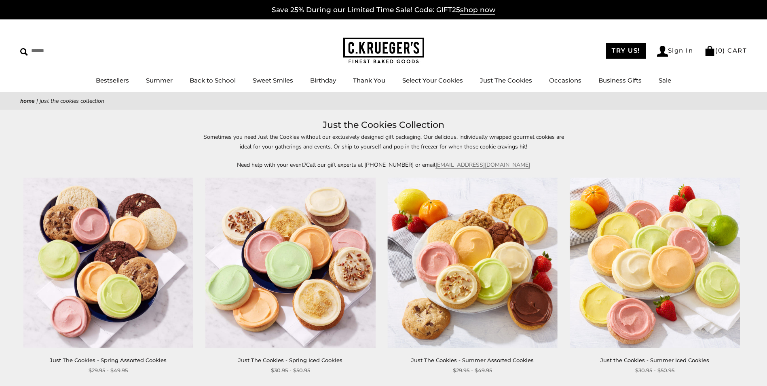 Image resolution: width=767 pixels, height=386 pixels. What do you see at coordinates (369, 80) in the screenshot?
I see `a: Thank You` at bounding box center [369, 80].